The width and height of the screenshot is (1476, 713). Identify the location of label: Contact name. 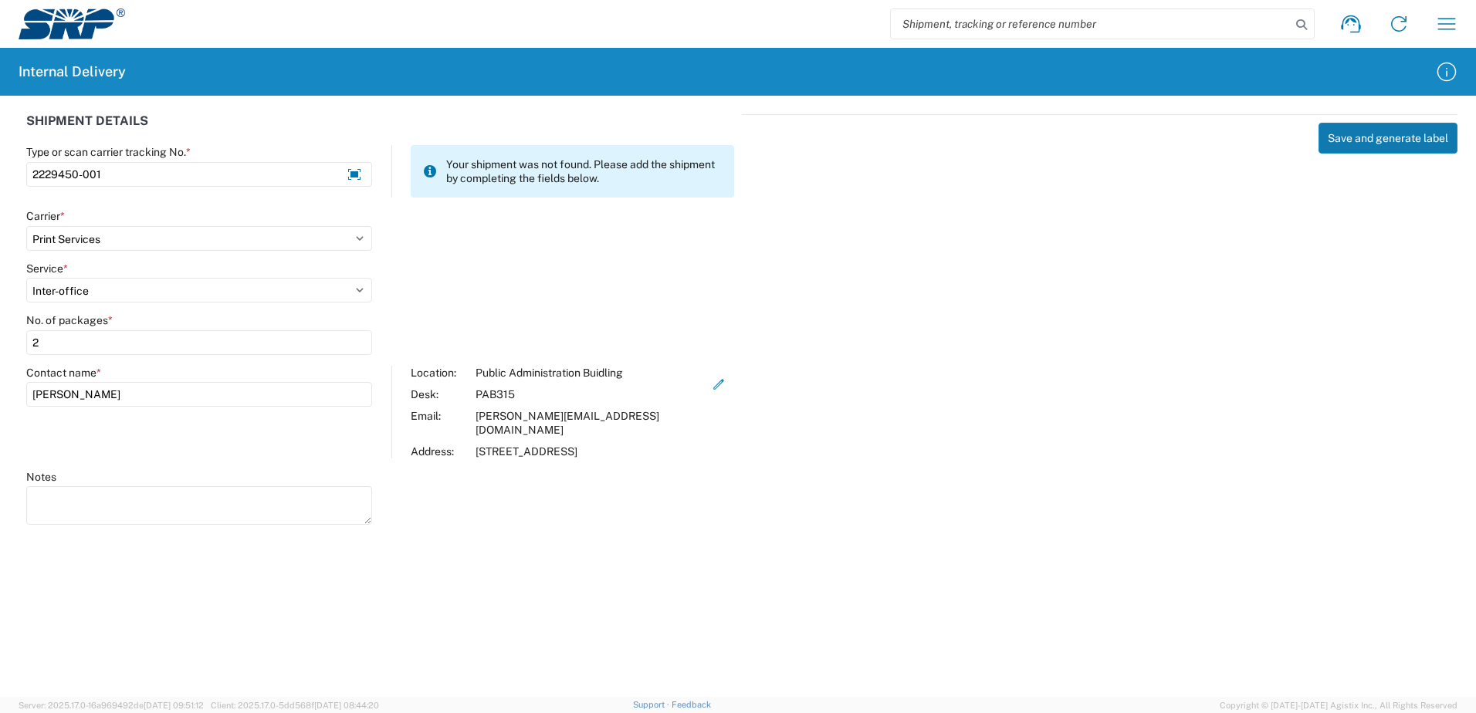
(63, 373).